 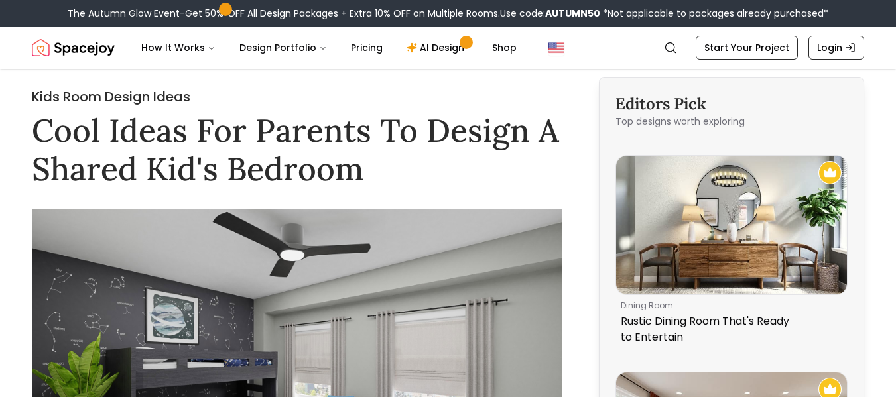 I want to click on p: Rustic Dining Room That's Ready to Entertain, so click(x=729, y=330).